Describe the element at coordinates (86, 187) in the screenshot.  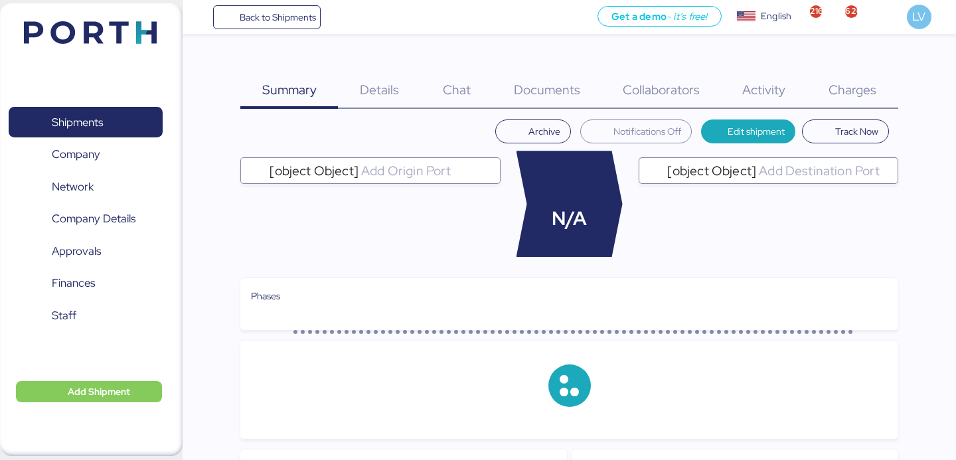
I see `a: Network` at that location.